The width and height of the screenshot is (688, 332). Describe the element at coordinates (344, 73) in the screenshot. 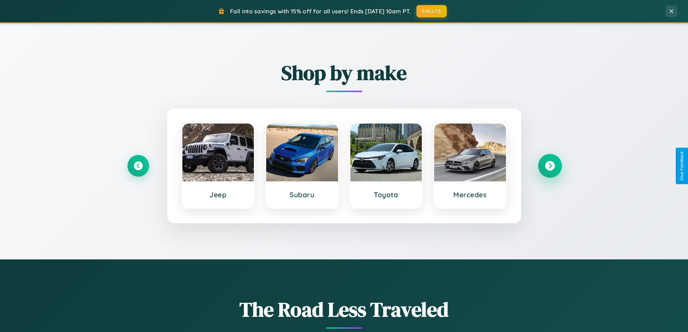

I see `h2: Shop by make` at that location.